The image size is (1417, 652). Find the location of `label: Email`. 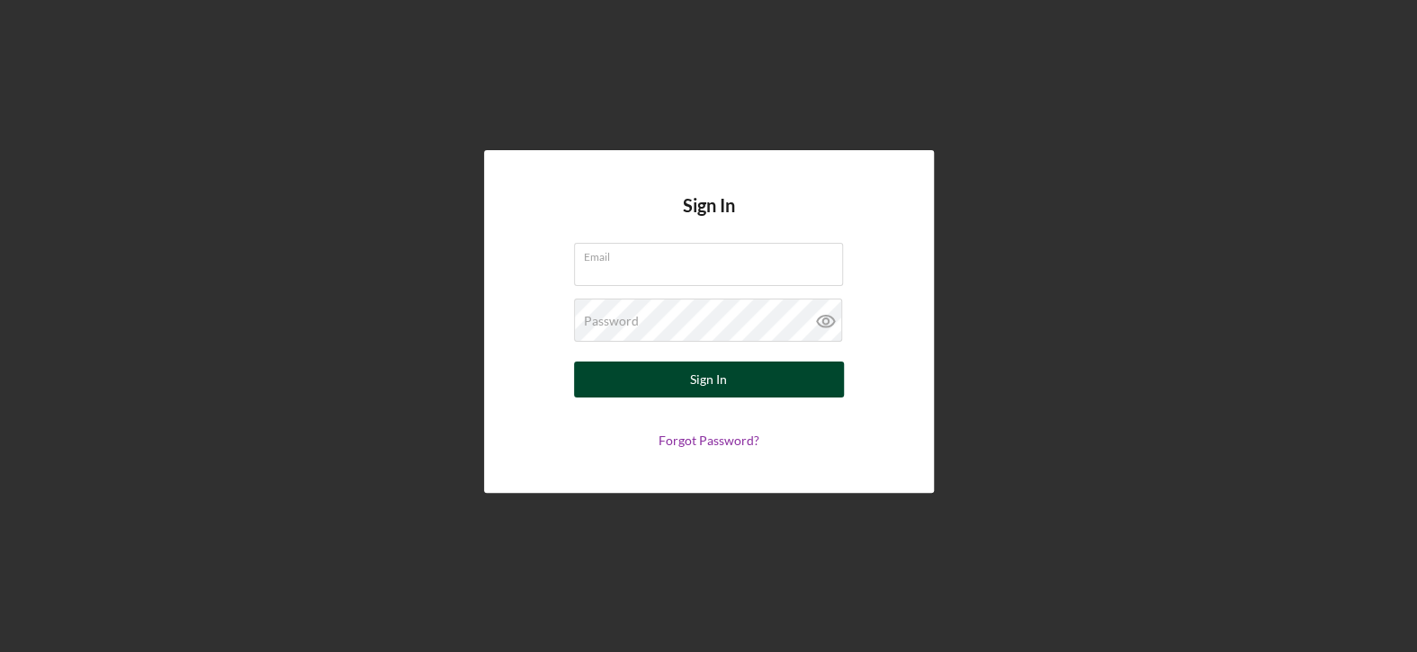

label: Email is located at coordinates (714, 254).